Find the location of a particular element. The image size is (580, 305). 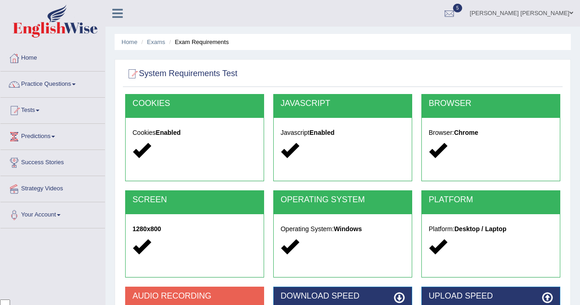

h2: UPLOAD SPEED is located at coordinates (491, 296).